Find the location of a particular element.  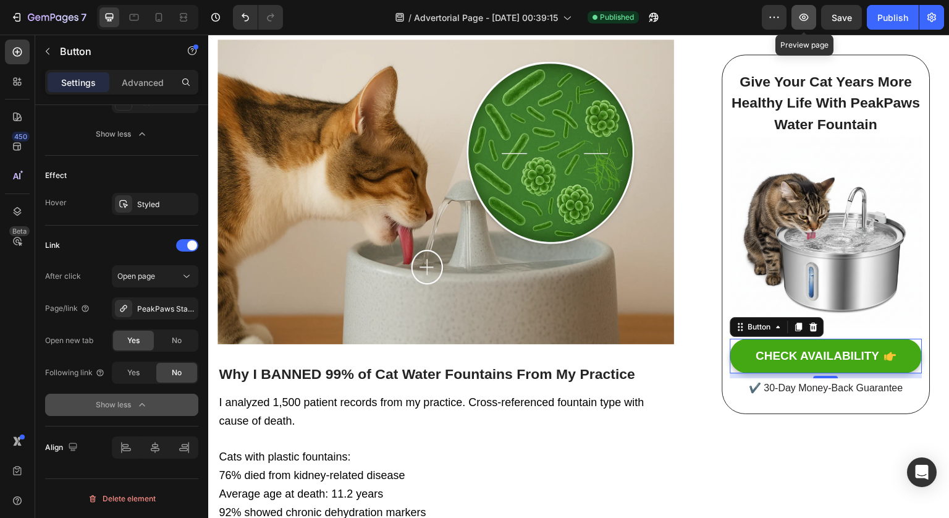

span: Save is located at coordinates (842, 17).